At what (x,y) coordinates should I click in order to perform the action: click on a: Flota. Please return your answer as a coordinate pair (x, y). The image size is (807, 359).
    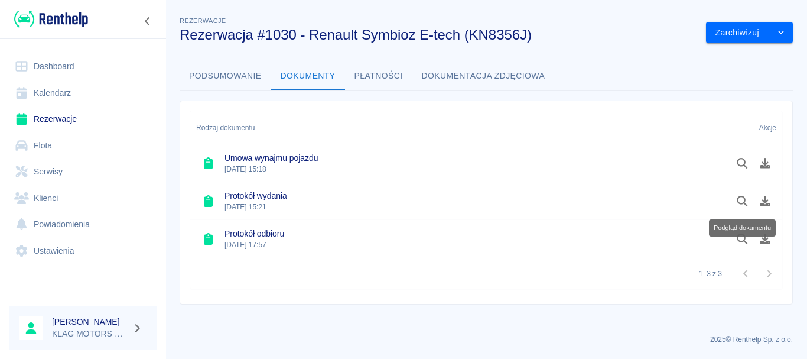
    Looking at the image, I should click on (83, 145).